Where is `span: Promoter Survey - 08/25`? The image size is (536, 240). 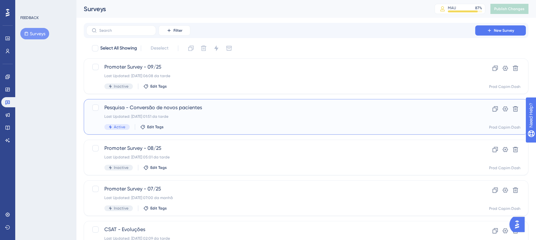 span: Promoter Survey - 08/25 is located at coordinates (281, 148).